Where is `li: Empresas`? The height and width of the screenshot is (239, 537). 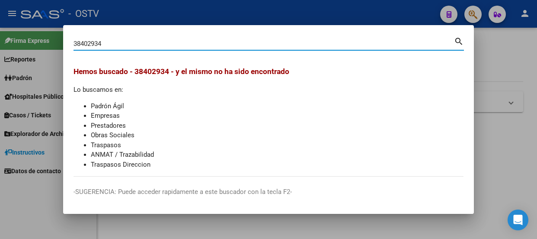
li: Empresas is located at coordinates (277, 115).